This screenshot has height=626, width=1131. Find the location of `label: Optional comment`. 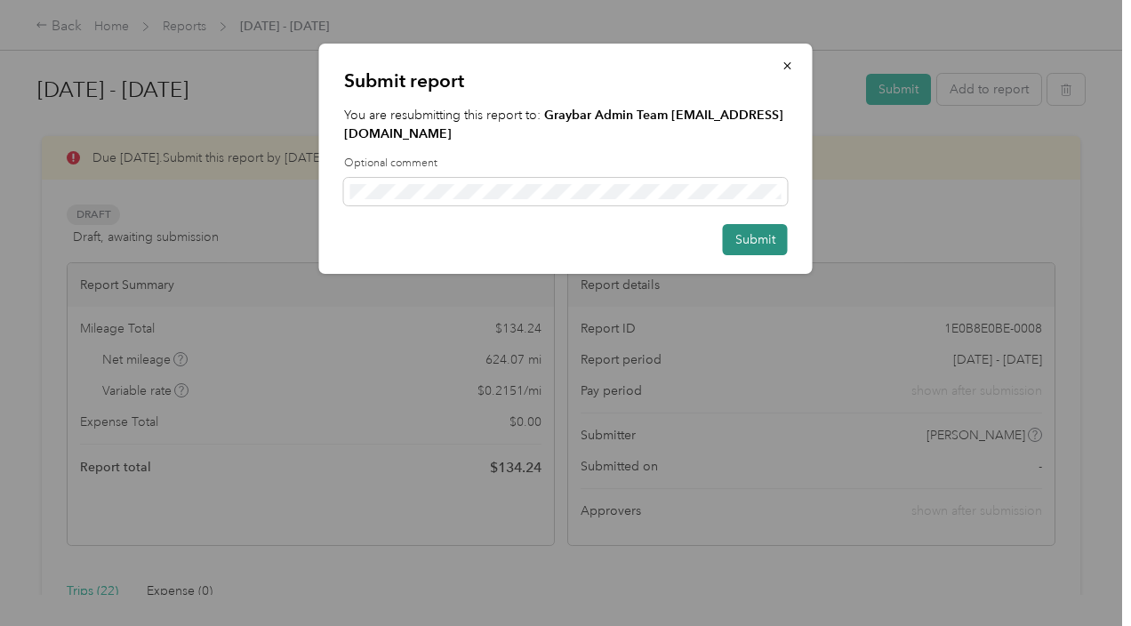

label: Optional comment is located at coordinates (565, 164).